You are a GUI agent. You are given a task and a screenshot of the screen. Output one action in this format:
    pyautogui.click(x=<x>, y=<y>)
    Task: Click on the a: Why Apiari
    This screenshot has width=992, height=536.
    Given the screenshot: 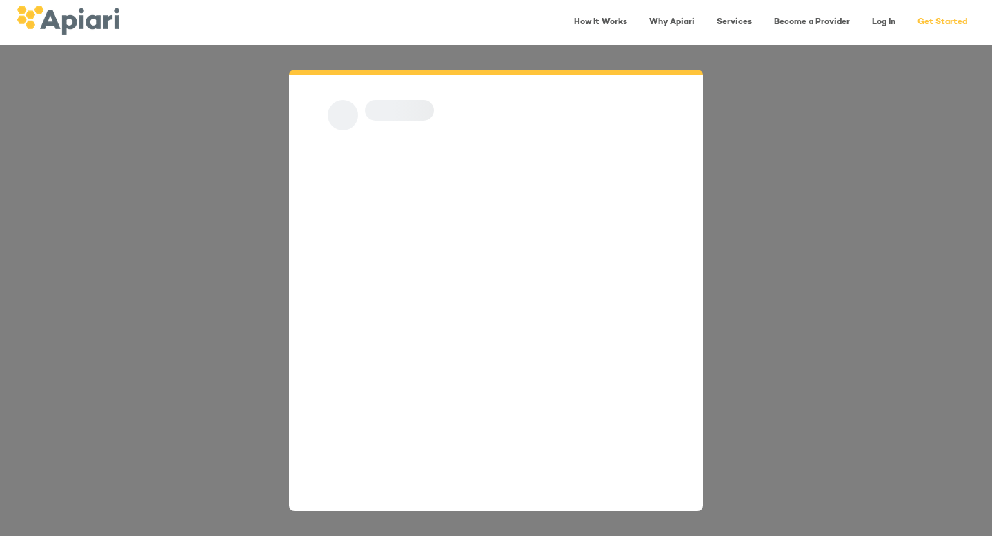 What is the action you would take?
    pyautogui.click(x=672, y=22)
    